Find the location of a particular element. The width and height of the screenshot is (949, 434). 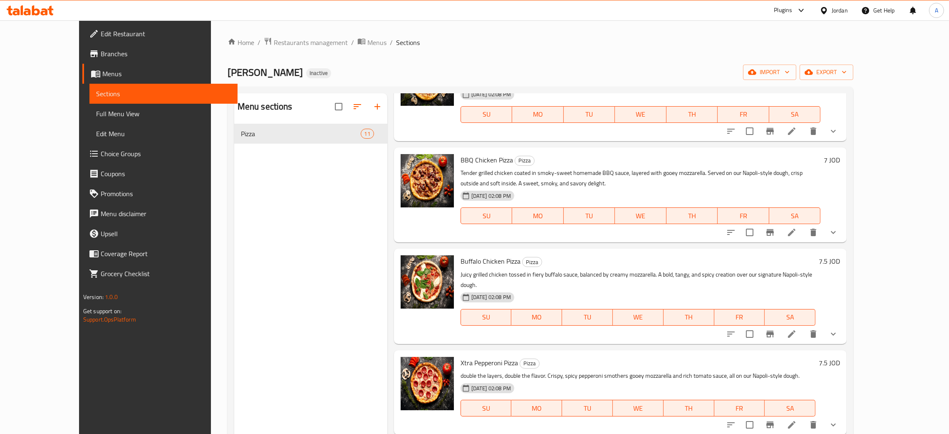

img: BBQ Chicken Pizza is located at coordinates (427, 181).